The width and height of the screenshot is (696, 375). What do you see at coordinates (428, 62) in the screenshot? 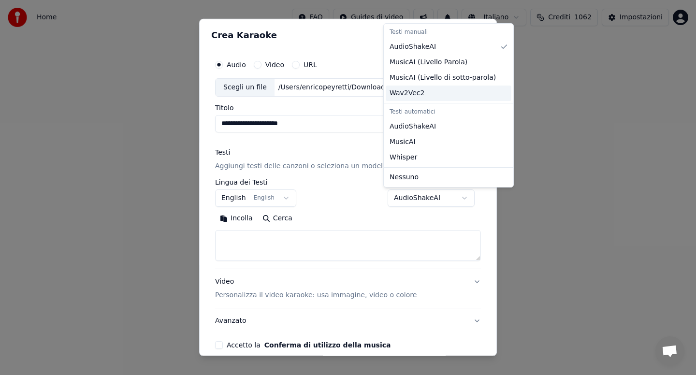
I see `span: MusicAI ( Livello Parola )` at bounding box center [428, 62].